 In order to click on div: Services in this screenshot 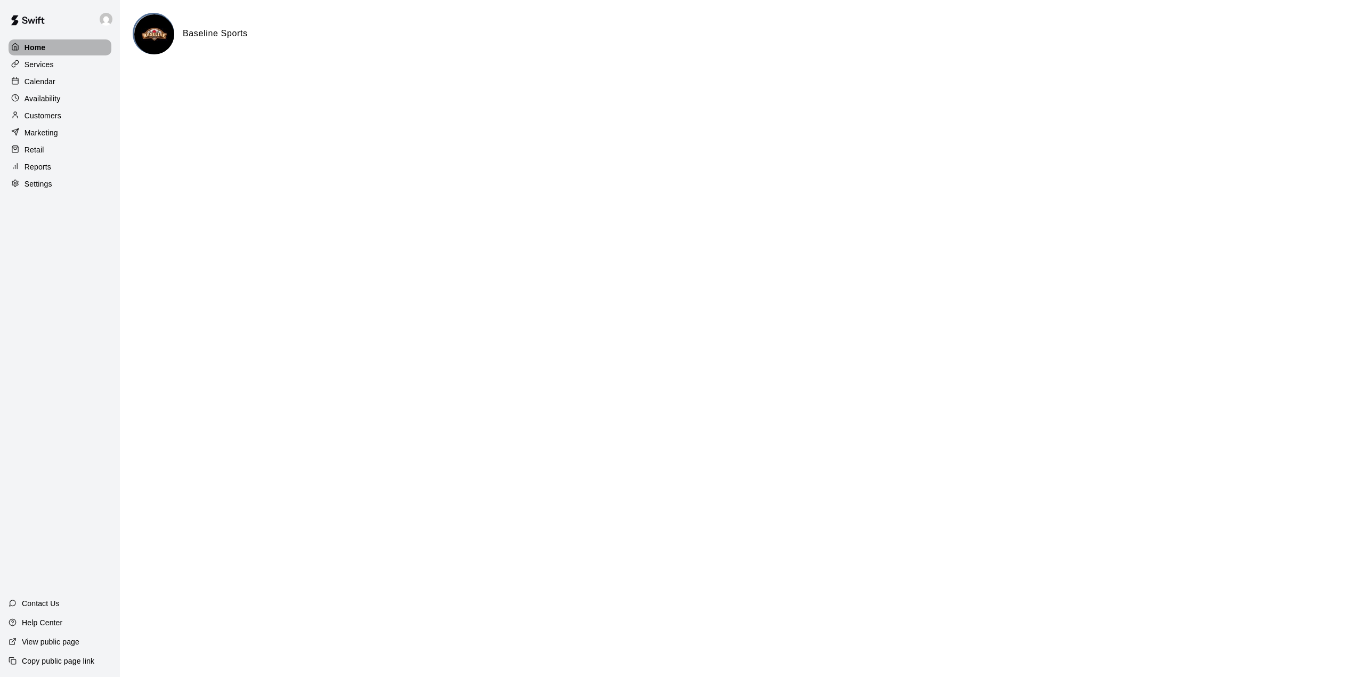, I will do `click(60, 64)`.